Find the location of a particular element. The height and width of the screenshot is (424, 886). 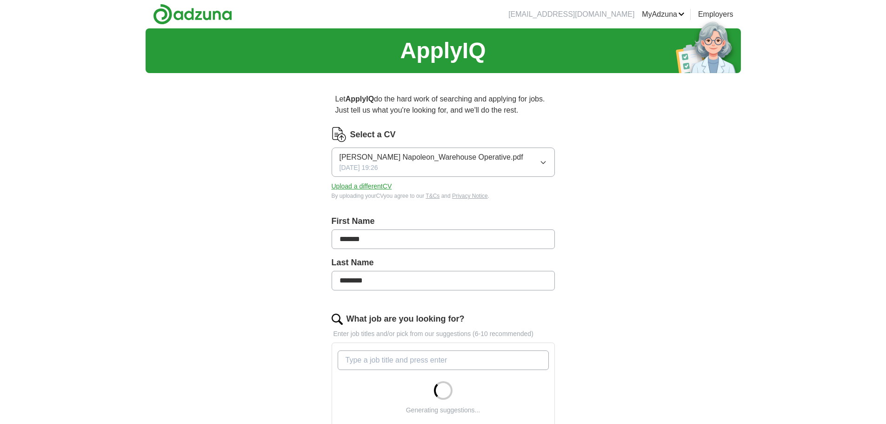

a: T&Cs is located at coordinates (433, 196).